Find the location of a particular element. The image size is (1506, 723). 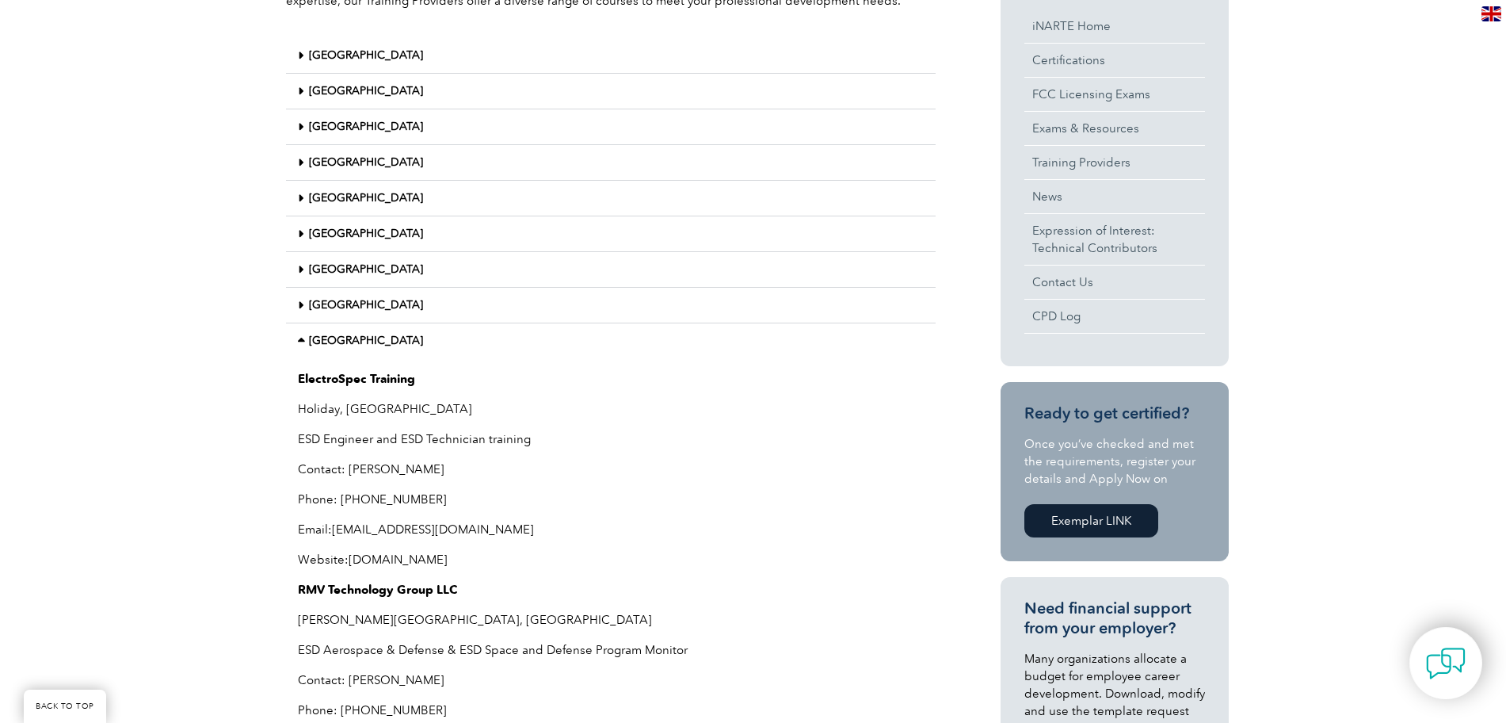

p: Once you’ve checked and met the requirements, register your details and Apply Now on is located at coordinates (1115, 461).